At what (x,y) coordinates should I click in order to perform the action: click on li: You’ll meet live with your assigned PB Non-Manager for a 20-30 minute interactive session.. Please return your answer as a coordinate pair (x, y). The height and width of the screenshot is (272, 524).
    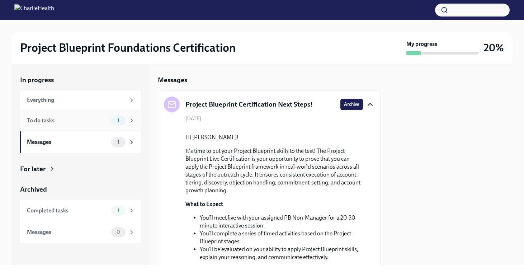
    Looking at the image, I should click on (281, 222).